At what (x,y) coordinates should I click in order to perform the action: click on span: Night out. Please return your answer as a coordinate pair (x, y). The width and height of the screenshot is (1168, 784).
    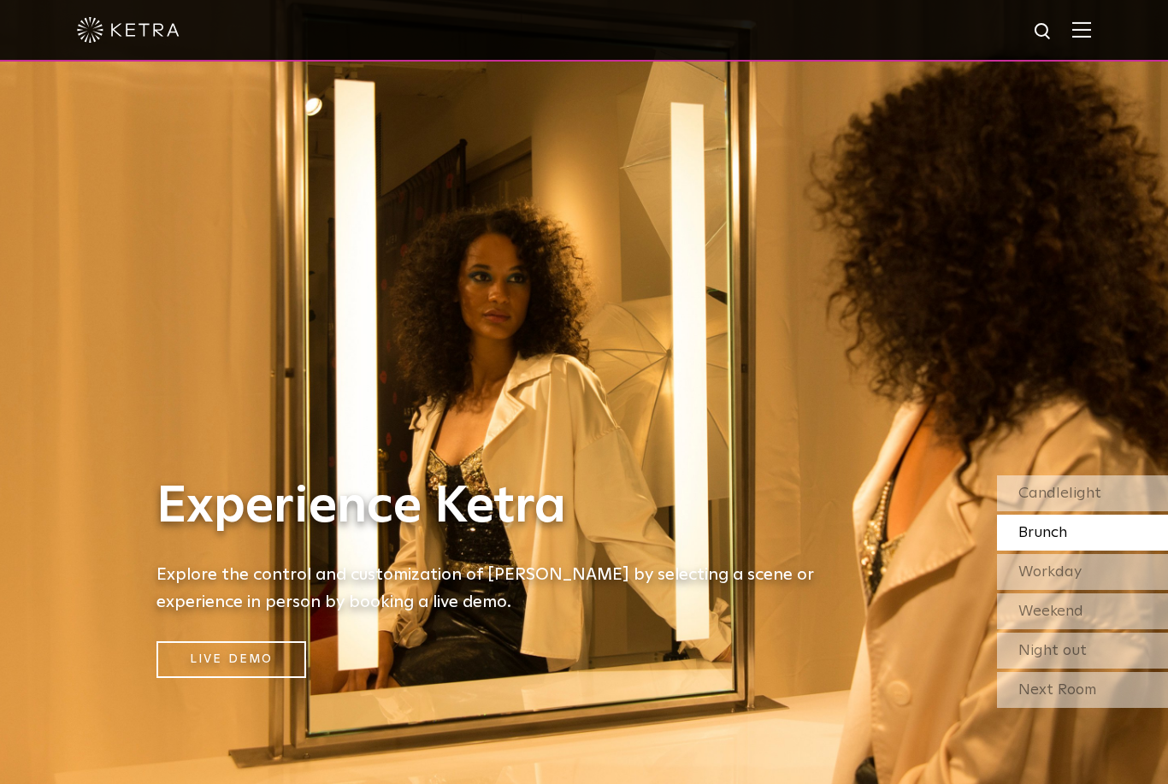
    Looking at the image, I should click on (1053, 651).